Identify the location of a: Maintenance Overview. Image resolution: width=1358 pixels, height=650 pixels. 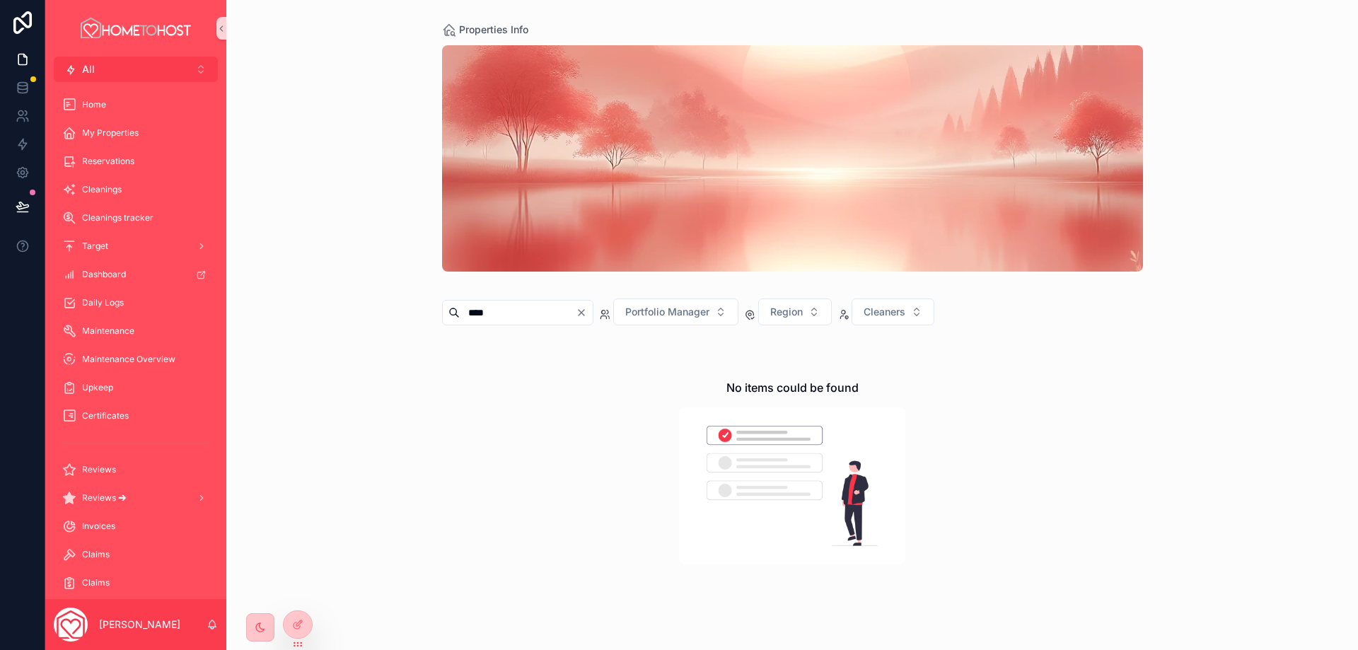
(136, 359).